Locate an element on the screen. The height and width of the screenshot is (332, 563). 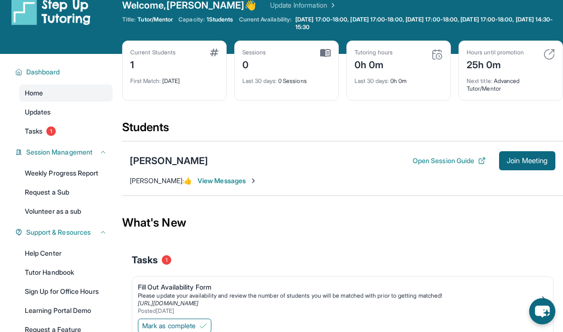
a: Tutor Handbook is located at coordinates (66, 273).